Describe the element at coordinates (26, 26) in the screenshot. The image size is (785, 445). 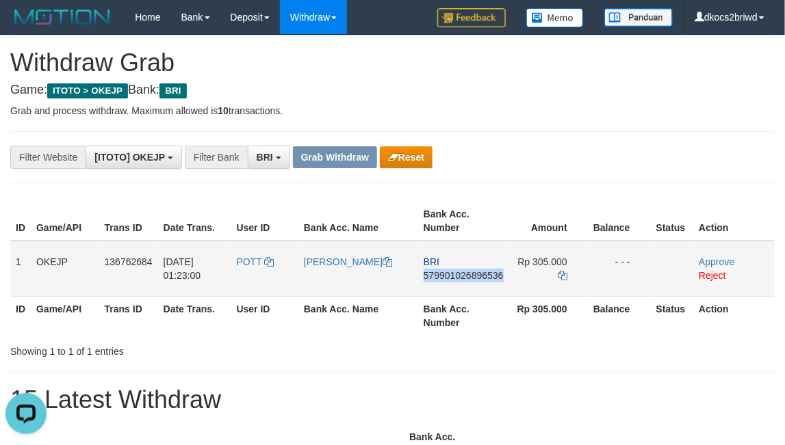
I see `button: Open LiveChat chat widget` at that location.